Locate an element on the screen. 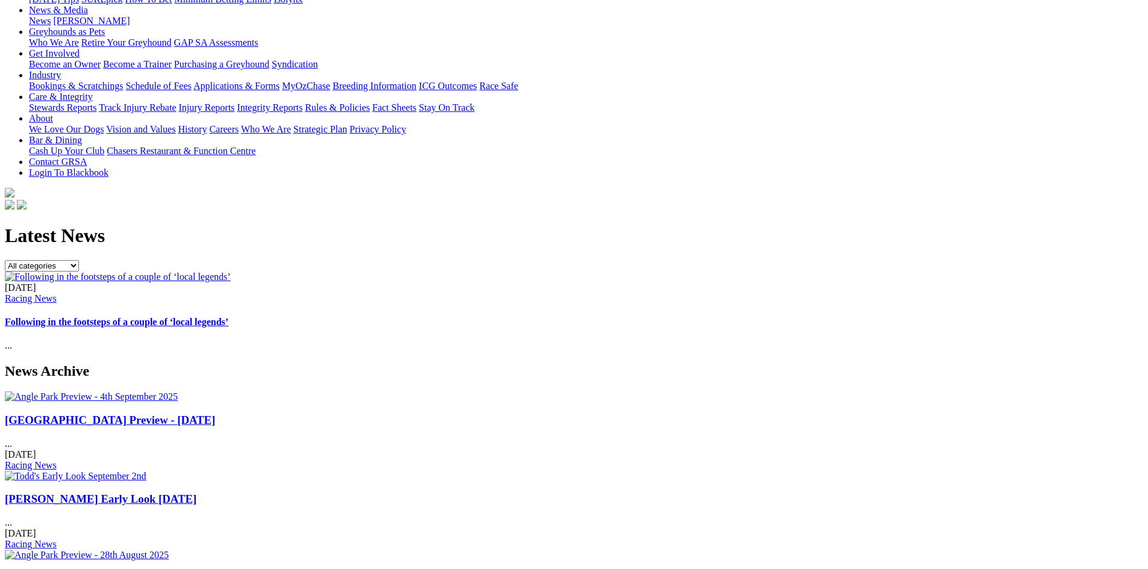 The image size is (1148, 569). a: Purchasing a Greyhound is located at coordinates (222, 64).